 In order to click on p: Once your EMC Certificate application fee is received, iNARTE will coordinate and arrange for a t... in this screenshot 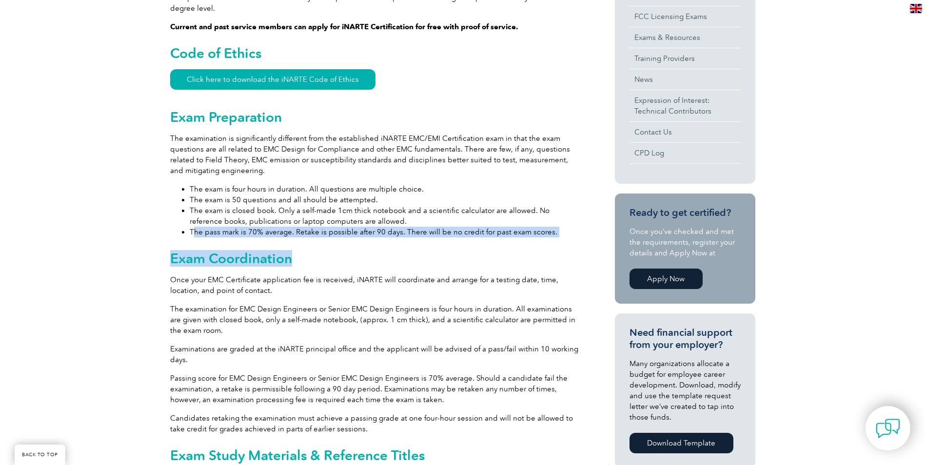, I will do `click(375, 285)`.